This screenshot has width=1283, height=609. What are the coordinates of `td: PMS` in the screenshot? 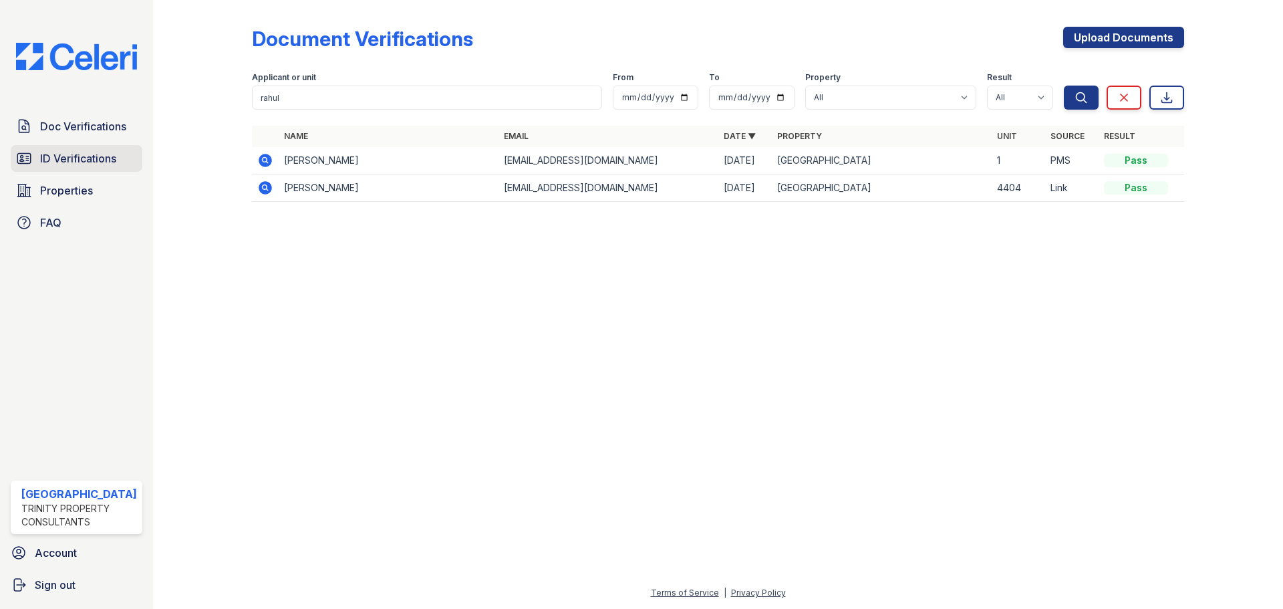 It's located at (1072, 160).